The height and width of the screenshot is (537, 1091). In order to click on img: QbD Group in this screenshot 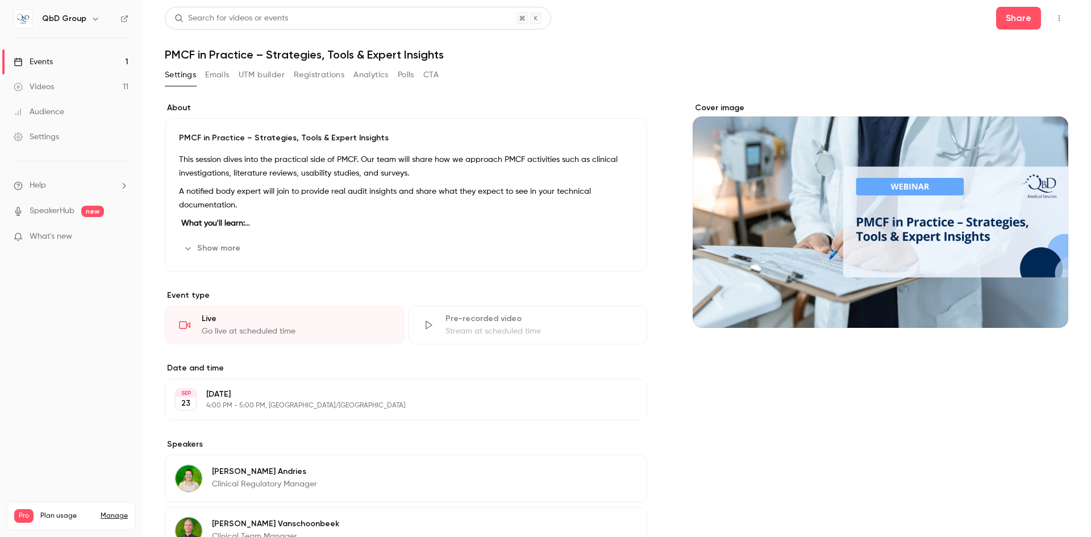, I will do `click(23, 19)`.